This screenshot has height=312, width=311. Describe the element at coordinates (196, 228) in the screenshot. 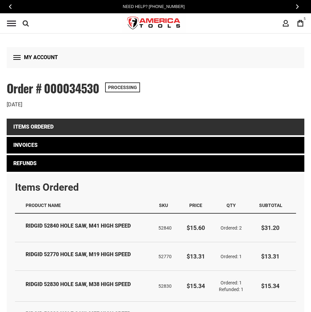

I see `span: $15.60` at that location.